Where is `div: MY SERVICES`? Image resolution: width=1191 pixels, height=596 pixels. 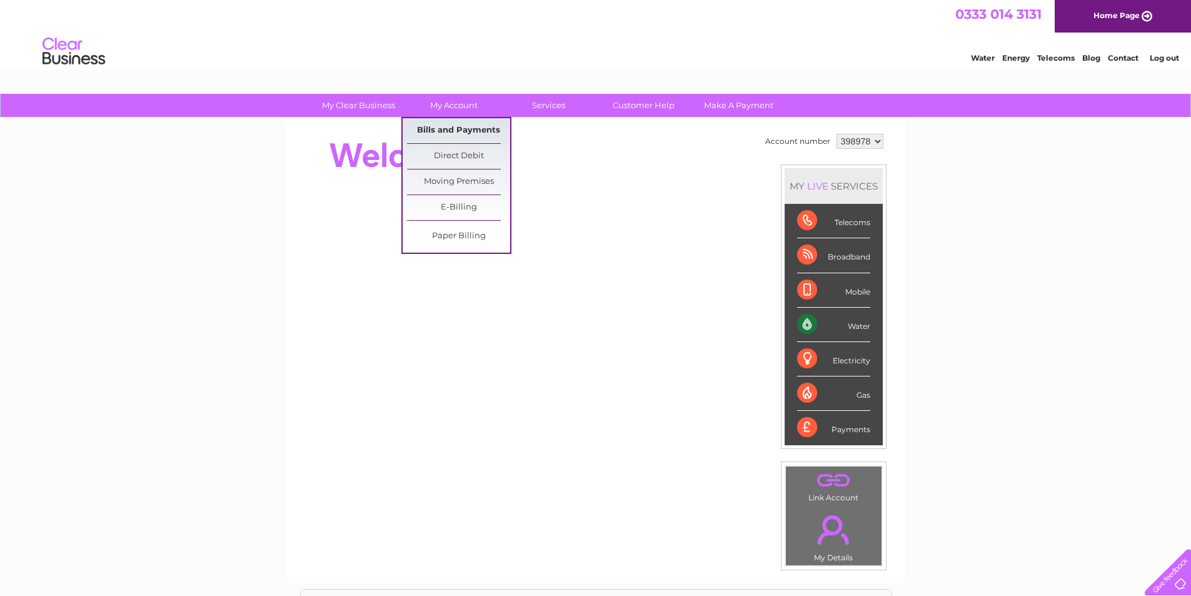
div: MY SERVICES is located at coordinates (834, 186).